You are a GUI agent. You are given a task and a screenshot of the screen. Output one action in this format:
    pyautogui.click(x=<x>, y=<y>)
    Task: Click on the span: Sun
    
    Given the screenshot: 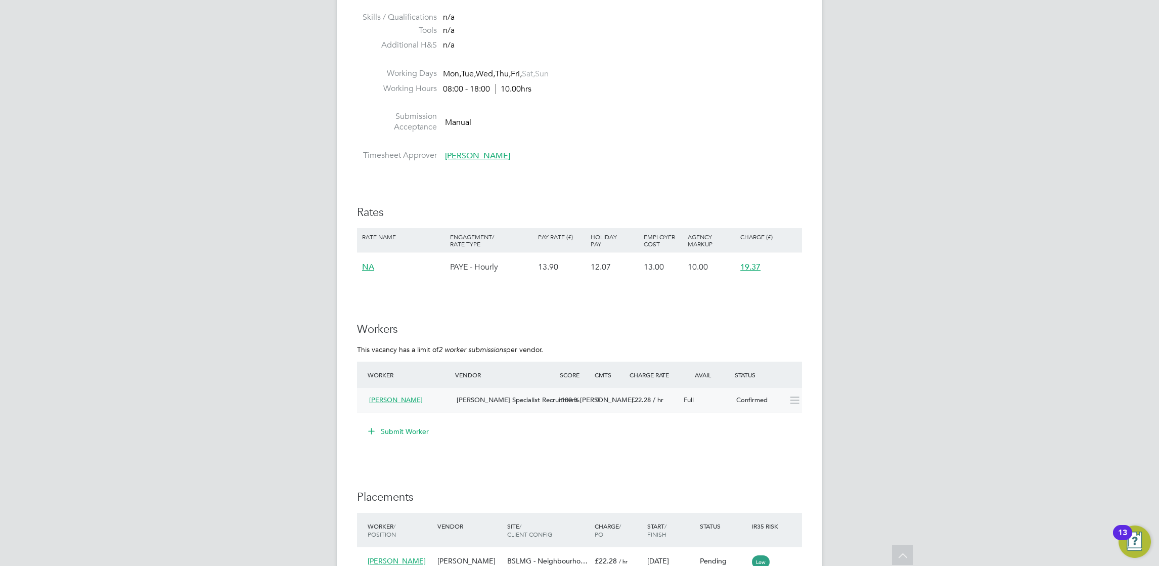 What is the action you would take?
    pyautogui.click(x=542, y=74)
    